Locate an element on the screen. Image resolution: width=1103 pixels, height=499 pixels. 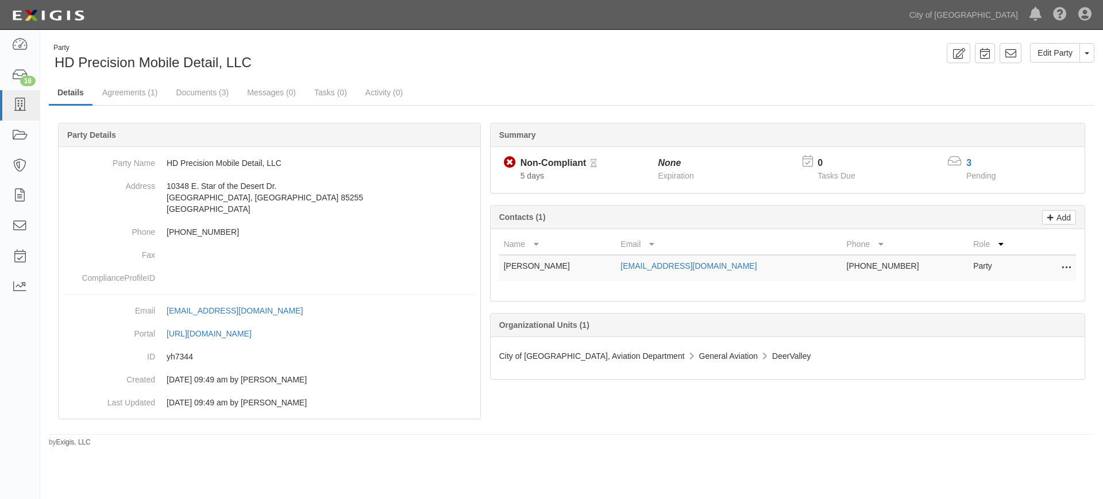
th: Name is located at coordinates (558, 244).